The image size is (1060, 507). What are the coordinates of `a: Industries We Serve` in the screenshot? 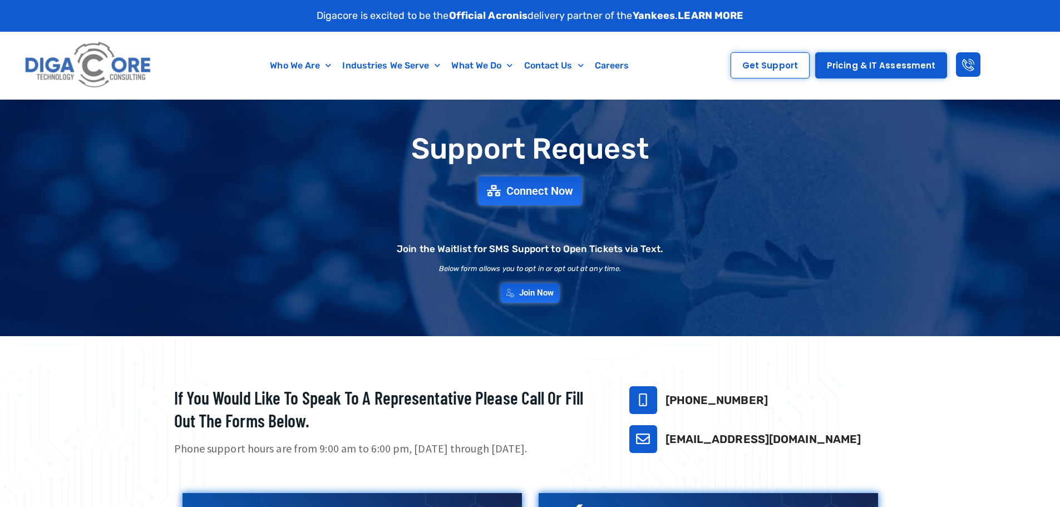 It's located at (391, 66).